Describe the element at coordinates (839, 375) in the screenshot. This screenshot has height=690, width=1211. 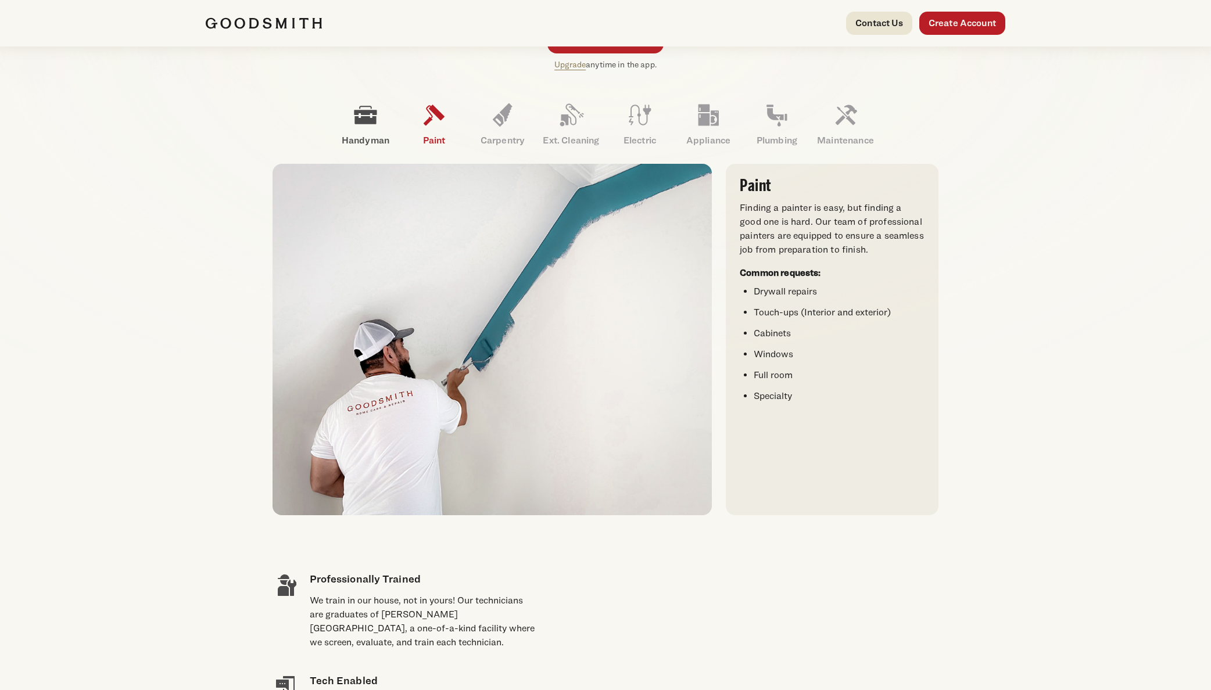
I see `li: Full room` at that location.